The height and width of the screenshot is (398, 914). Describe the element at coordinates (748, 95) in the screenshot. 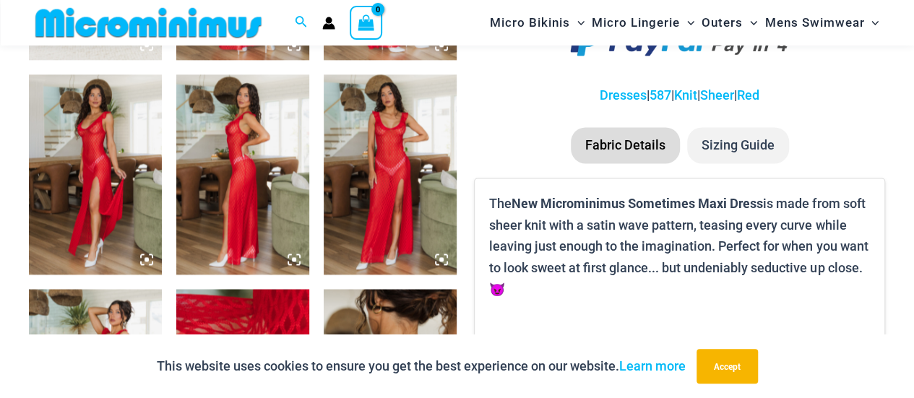

I see `a: Red` at that location.